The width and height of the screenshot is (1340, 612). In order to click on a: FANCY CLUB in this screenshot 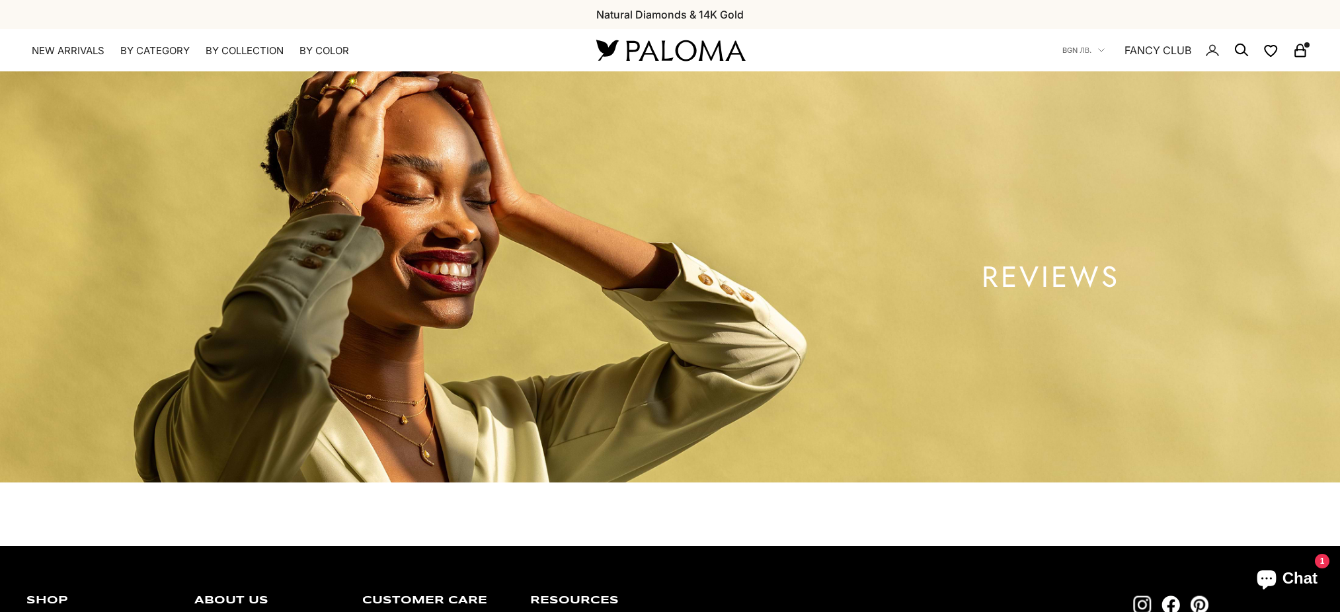, I will do `click(1158, 50)`.